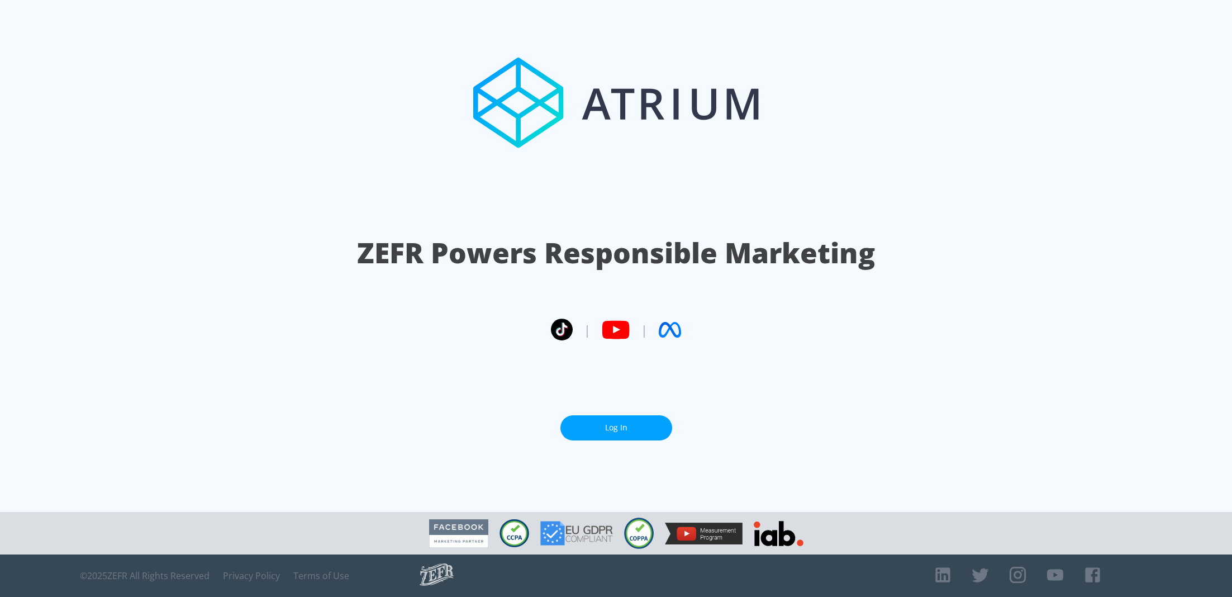 The image size is (1232, 597). What do you see at coordinates (145, 575) in the screenshot?
I see `span: © 2025 ZEFR All Rights Reserved` at bounding box center [145, 575].